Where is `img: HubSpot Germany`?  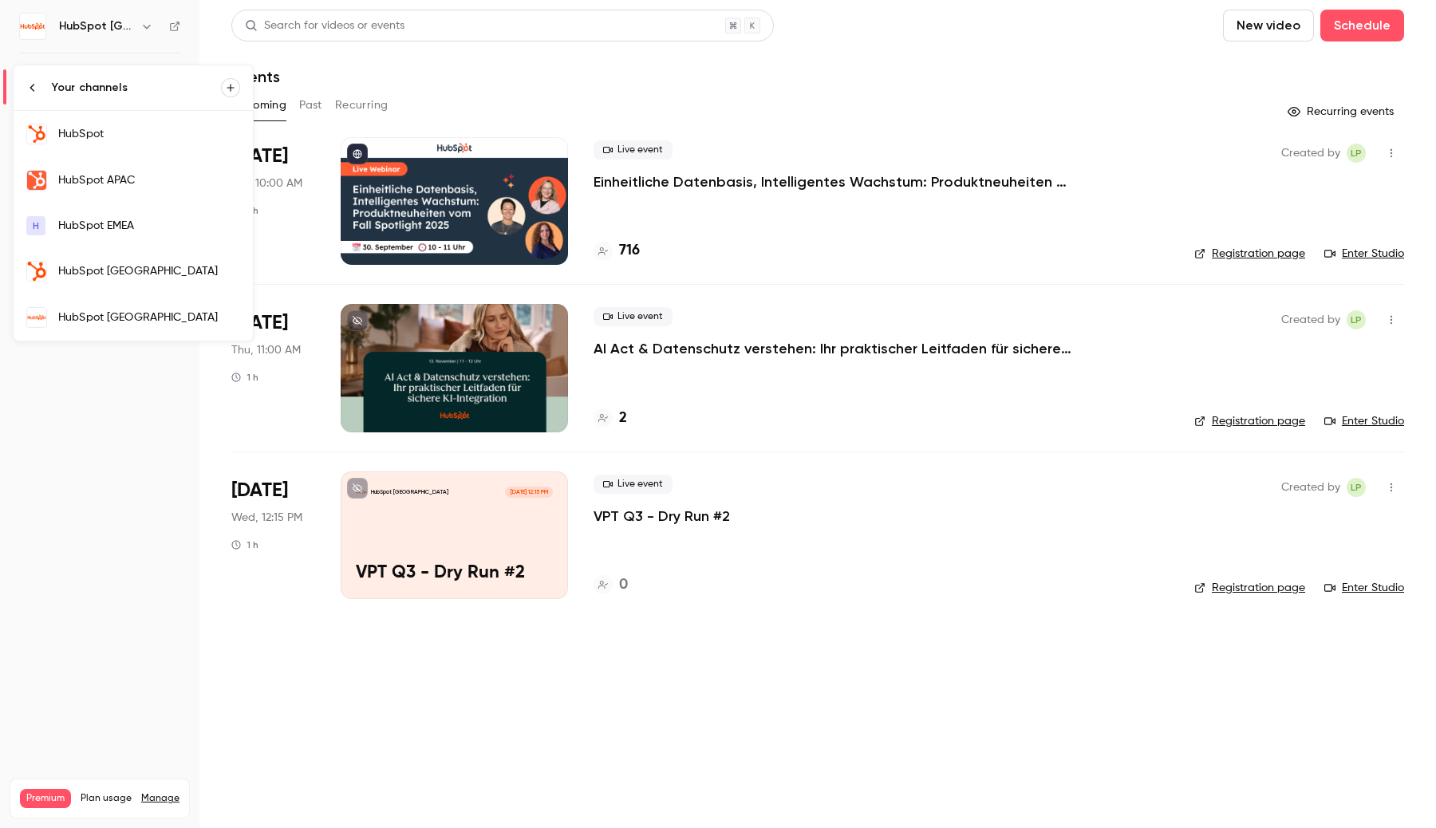
img: HubSpot Germany is located at coordinates (37, 317).